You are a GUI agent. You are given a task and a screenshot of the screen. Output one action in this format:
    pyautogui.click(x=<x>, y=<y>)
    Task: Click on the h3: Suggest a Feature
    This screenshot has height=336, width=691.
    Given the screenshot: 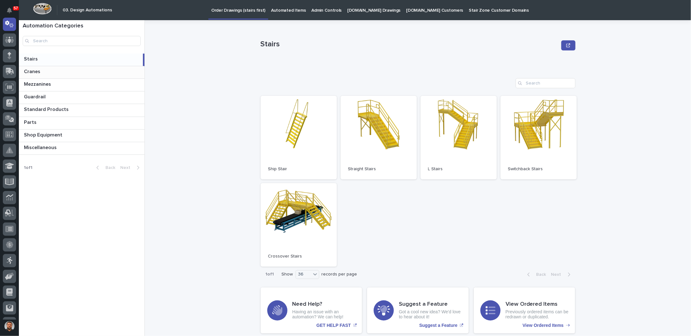 What is the action you would take?
    pyautogui.click(x=431, y=304)
    